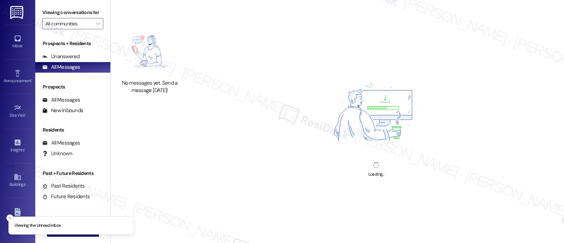  Describe the element at coordinates (17, 12) in the screenshot. I see `img: ResiDesk Logo` at that location.